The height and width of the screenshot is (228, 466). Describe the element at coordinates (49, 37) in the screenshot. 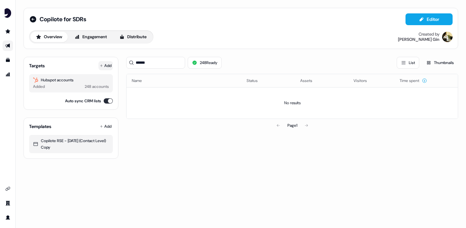

I see `button: Overview` at that location.